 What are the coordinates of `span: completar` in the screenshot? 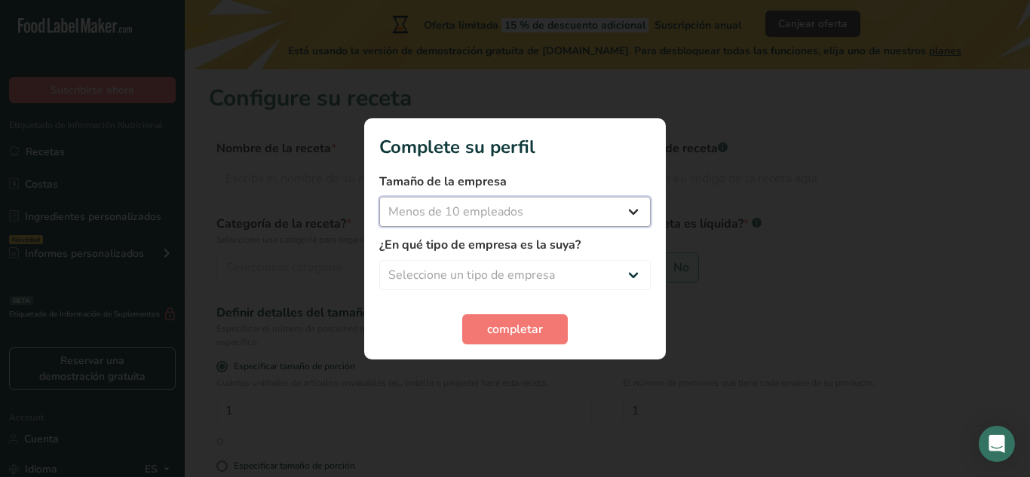 It's located at (515, 330).